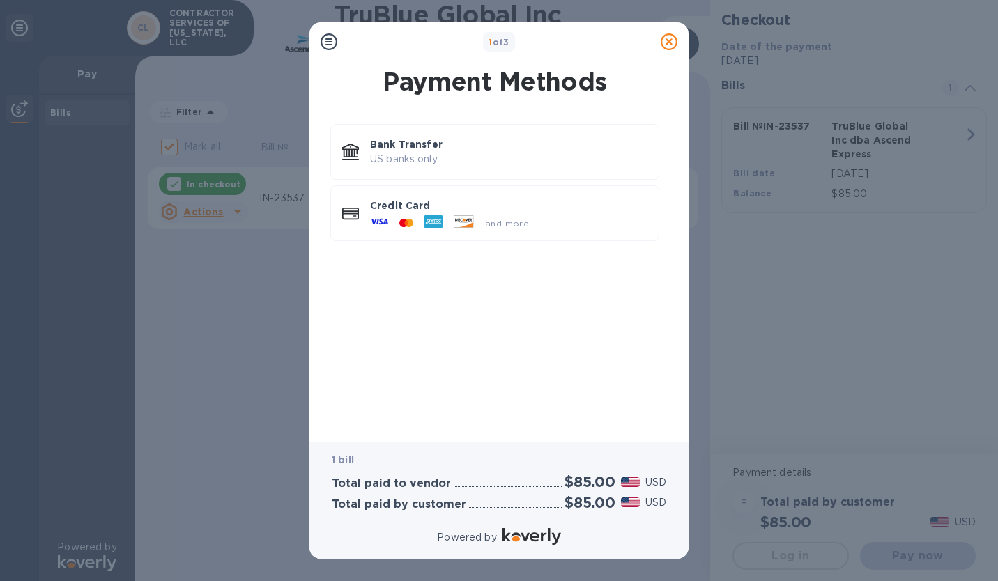 Image resolution: width=998 pixels, height=581 pixels. I want to click on p: US banks only., so click(509, 159).